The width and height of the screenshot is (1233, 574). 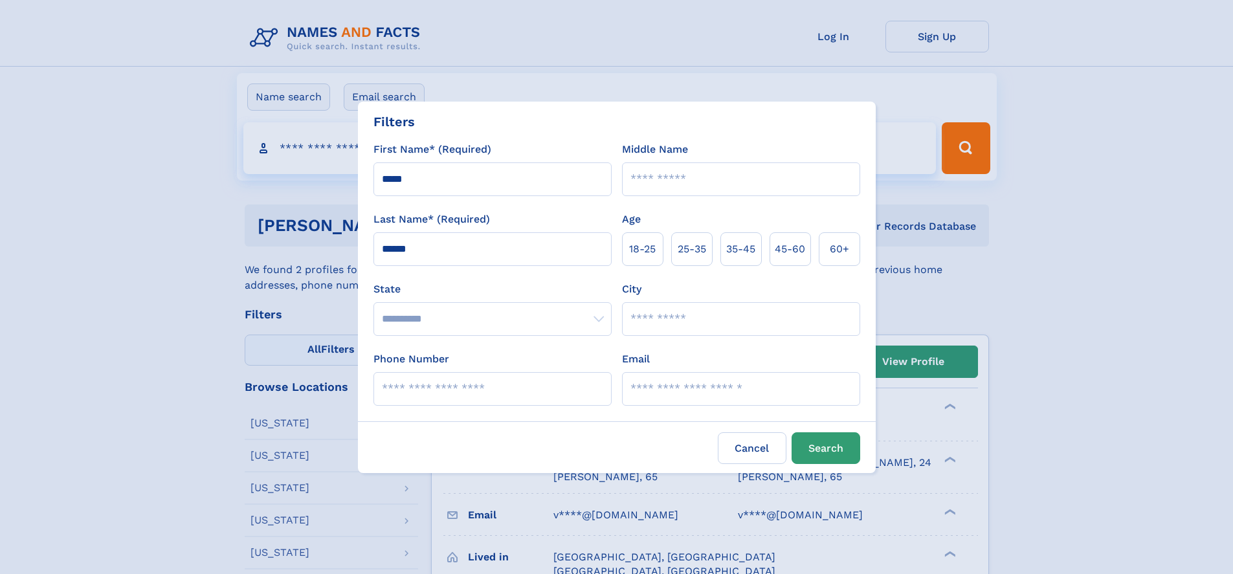 I want to click on label: Phone Number, so click(x=411, y=359).